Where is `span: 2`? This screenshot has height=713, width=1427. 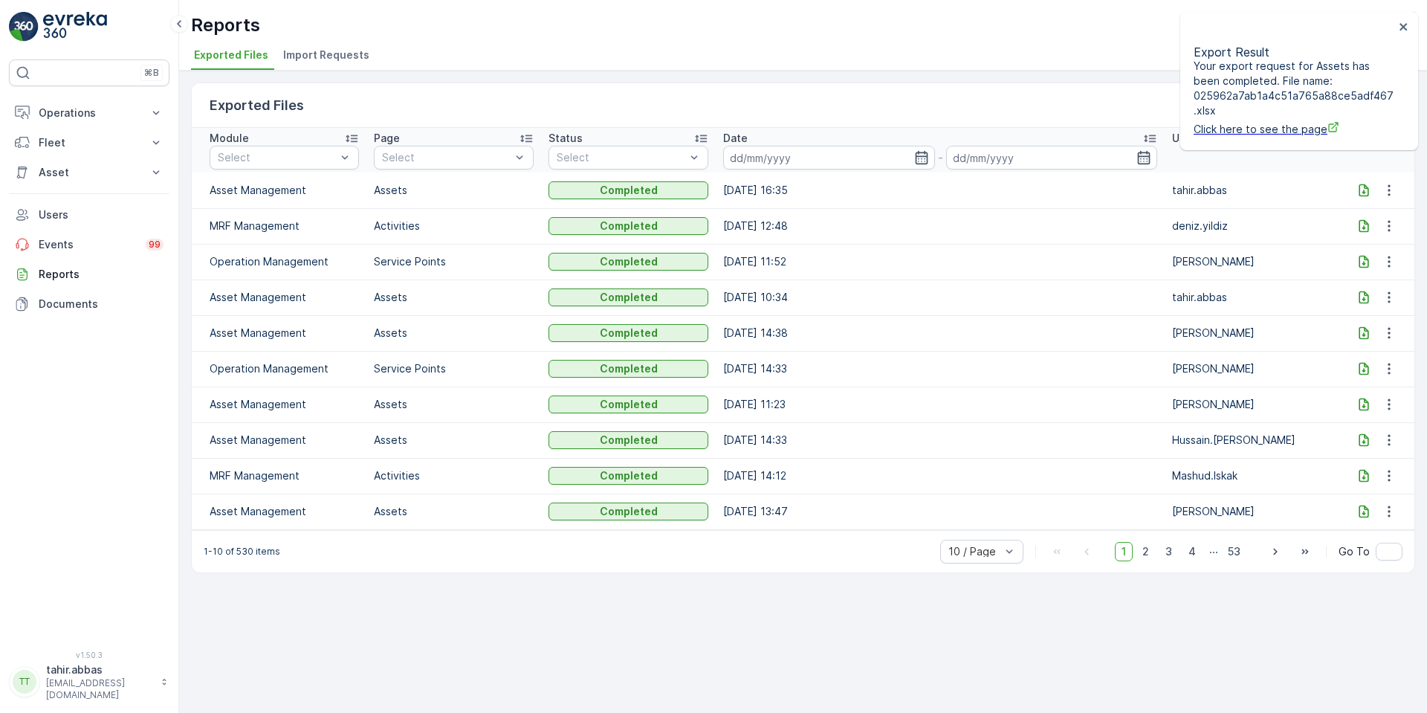 span: 2 is located at coordinates (1145, 552).